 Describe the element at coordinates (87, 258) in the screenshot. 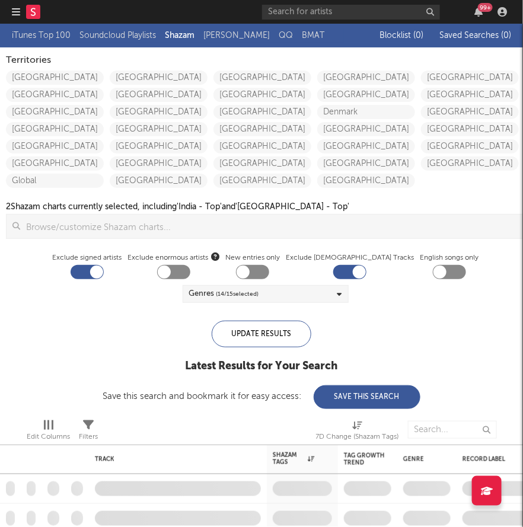

I see `label: Exclude signed artists` at that location.